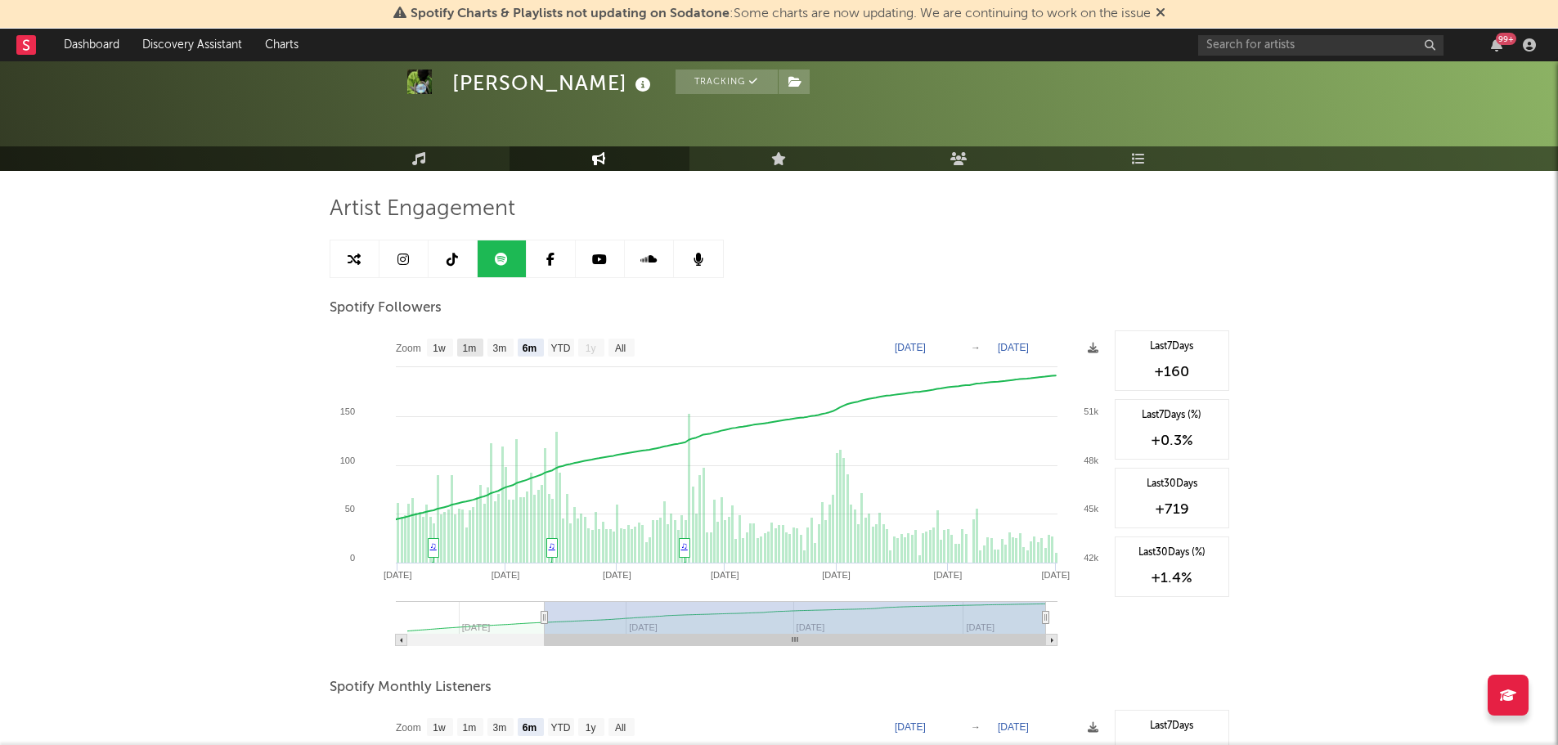 The height and width of the screenshot is (745, 1558). What do you see at coordinates (726, 82) in the screenshot?
I see `button: Tracking` at bounding box center [726, 82].